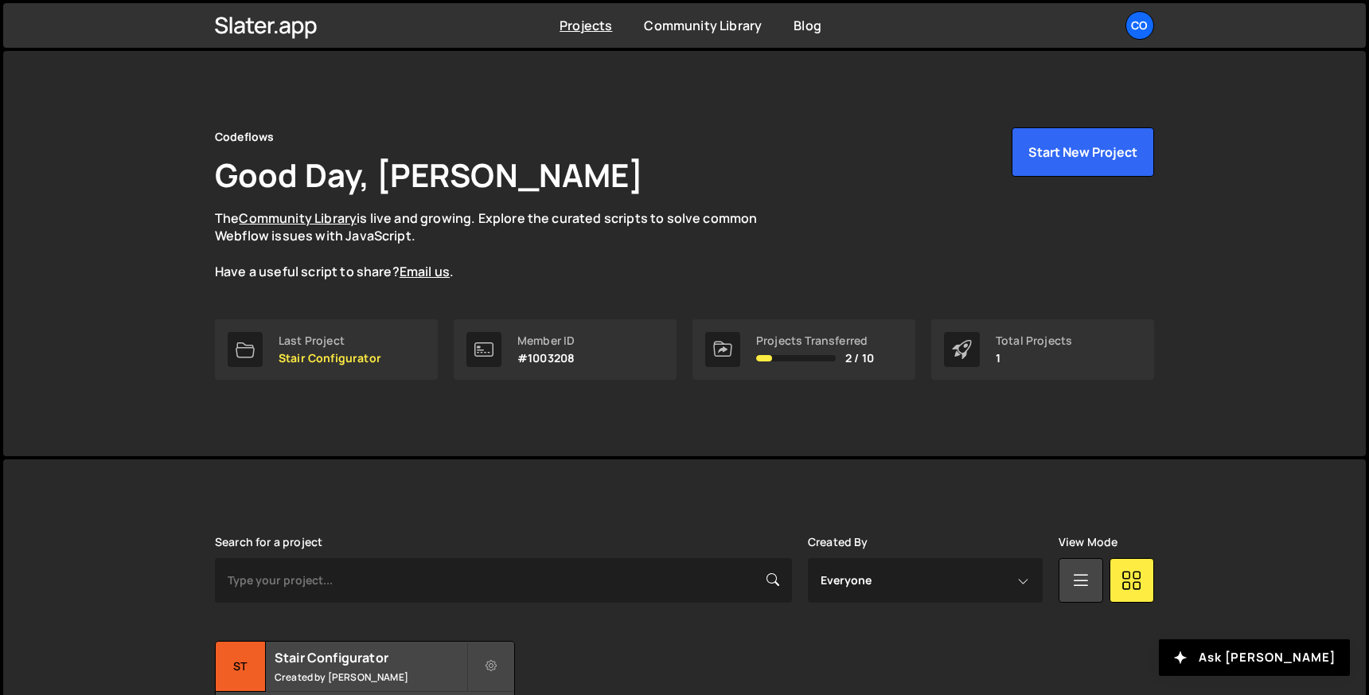 The width and height of the screenshot is (1369, 695). Describe the element at coordinates (268, 542) in the screenshot. I see `label: Search for a project` at that location.